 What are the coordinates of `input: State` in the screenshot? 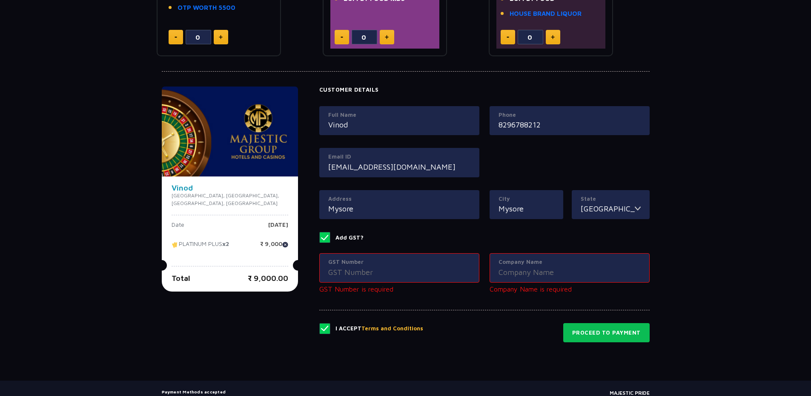 It's located at (608, 208).